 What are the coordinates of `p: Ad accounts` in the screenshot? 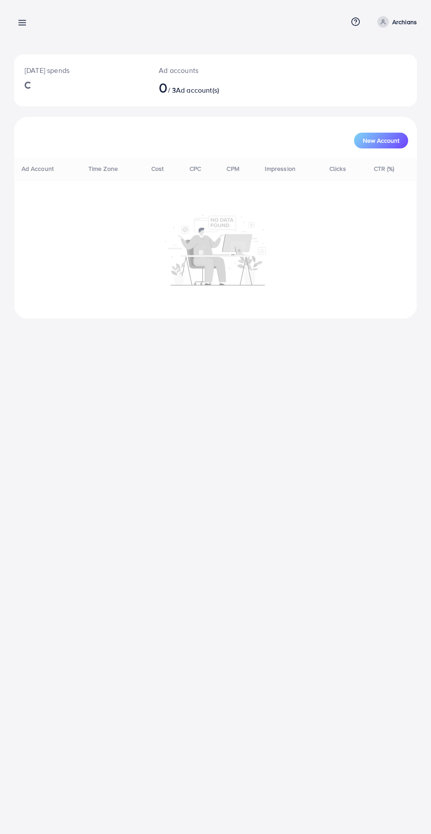 It's located at (198, 70).